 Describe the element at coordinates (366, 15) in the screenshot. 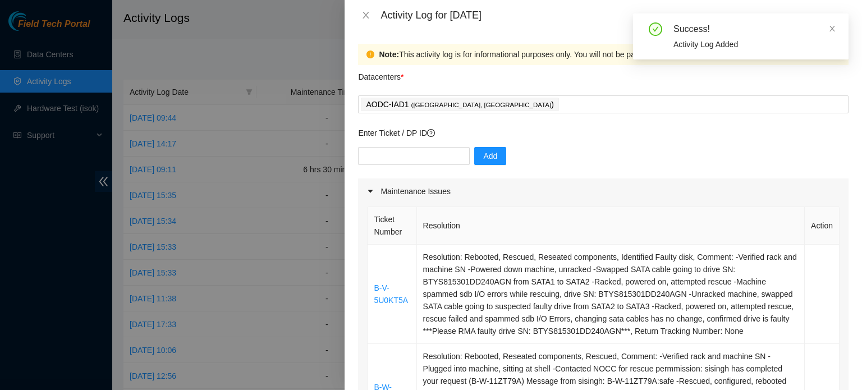

I see `button: Close` at that location.